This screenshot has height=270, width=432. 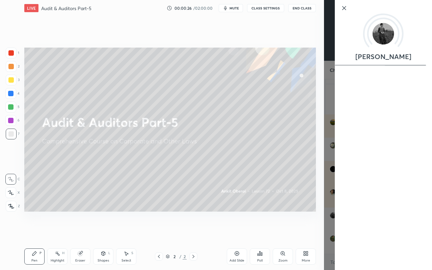 I want to click on div: Poll, so click(x=260, y=260).